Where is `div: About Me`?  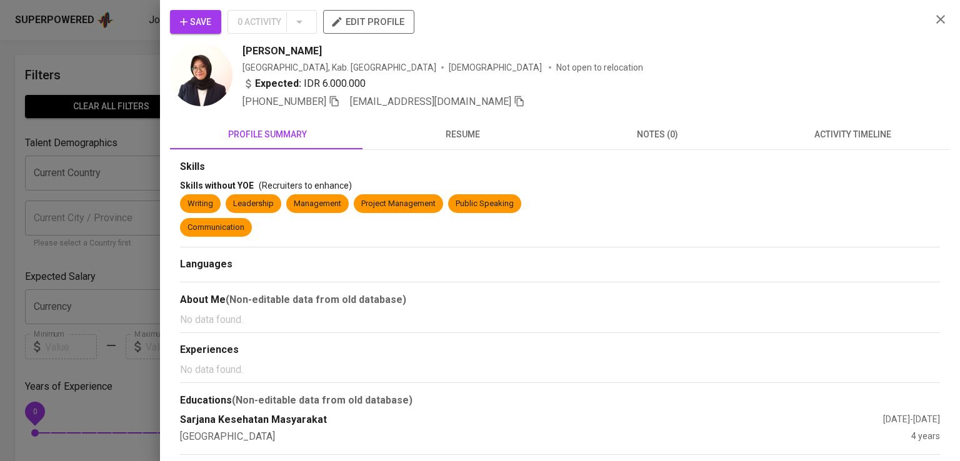
div: About Me is located at coordinates (560, 300).